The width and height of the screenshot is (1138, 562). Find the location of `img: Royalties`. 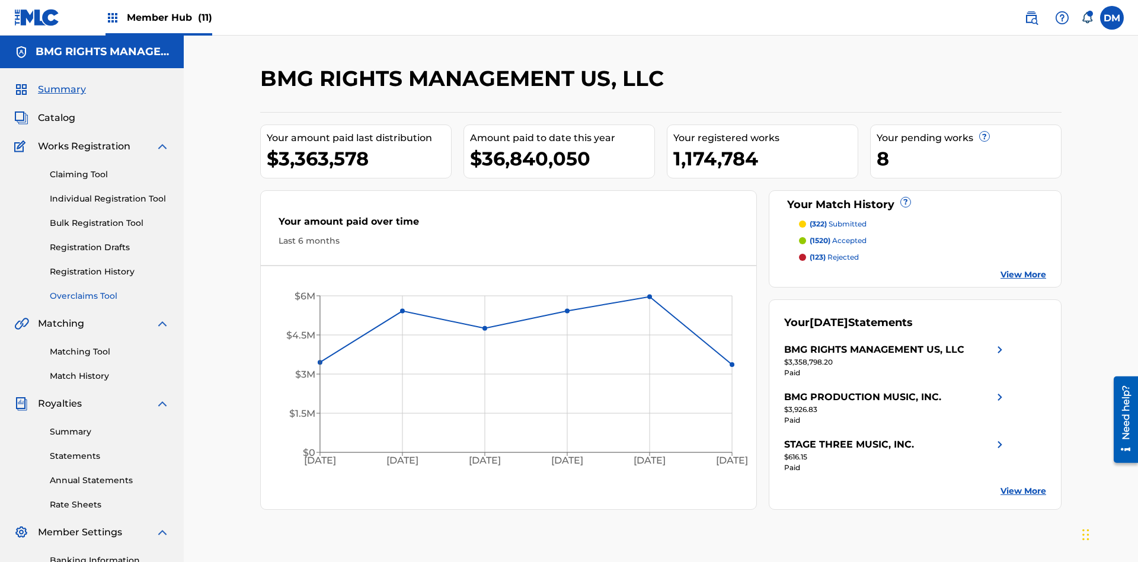

img: Royalties is located at coordinates (21, 404).